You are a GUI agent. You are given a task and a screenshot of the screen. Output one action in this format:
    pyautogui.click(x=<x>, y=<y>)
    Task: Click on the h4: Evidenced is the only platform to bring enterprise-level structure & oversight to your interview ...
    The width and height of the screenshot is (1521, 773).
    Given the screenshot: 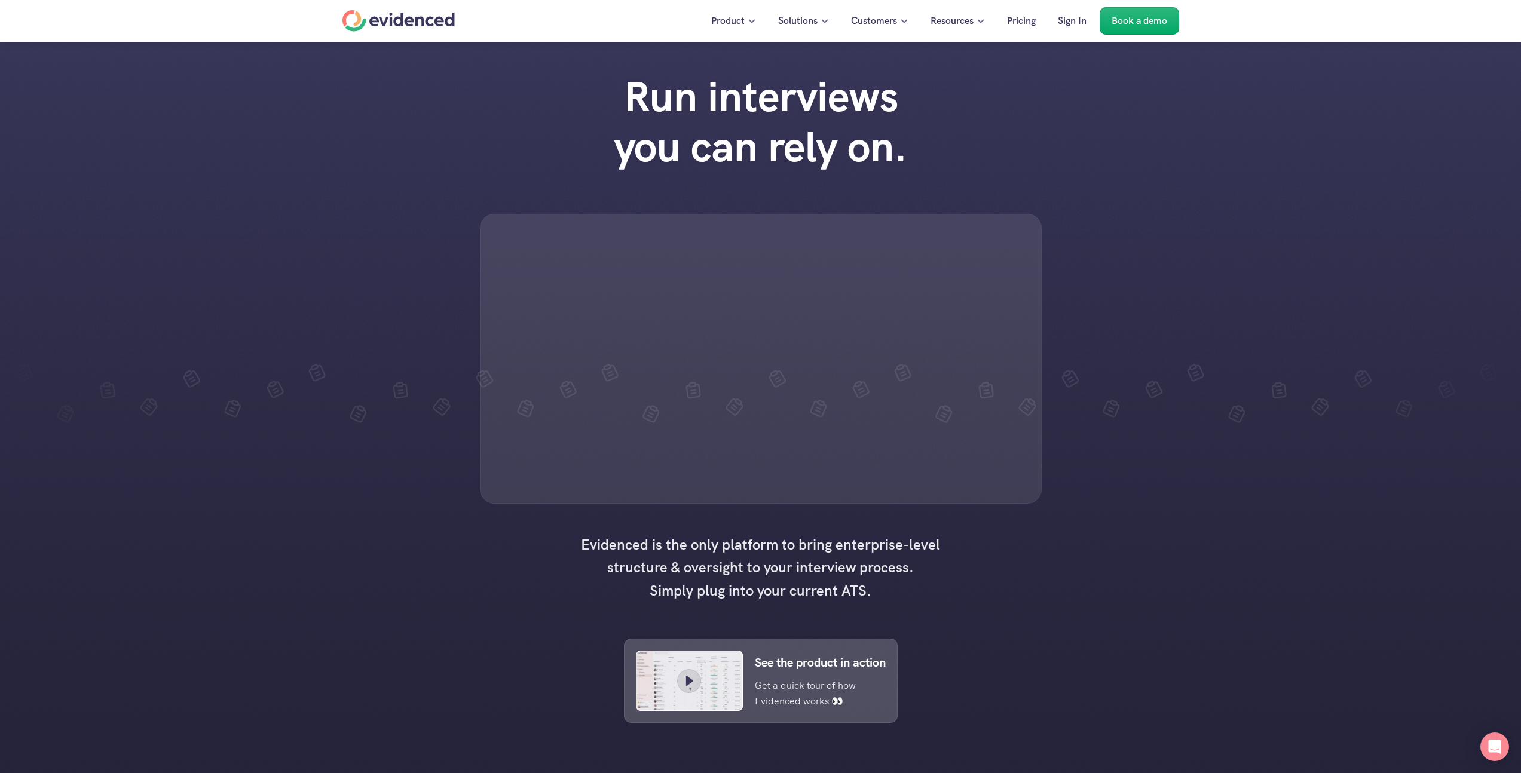 What is the action you would take?
    pyautogui.click(x=761, y=568)
    